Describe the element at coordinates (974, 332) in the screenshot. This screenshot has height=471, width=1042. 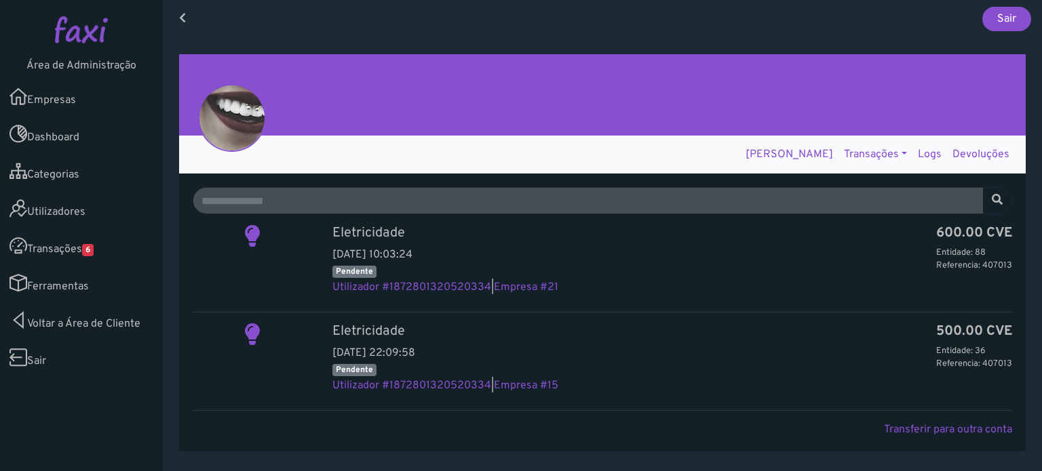
I see `b: 500.00 CVE` at that location.